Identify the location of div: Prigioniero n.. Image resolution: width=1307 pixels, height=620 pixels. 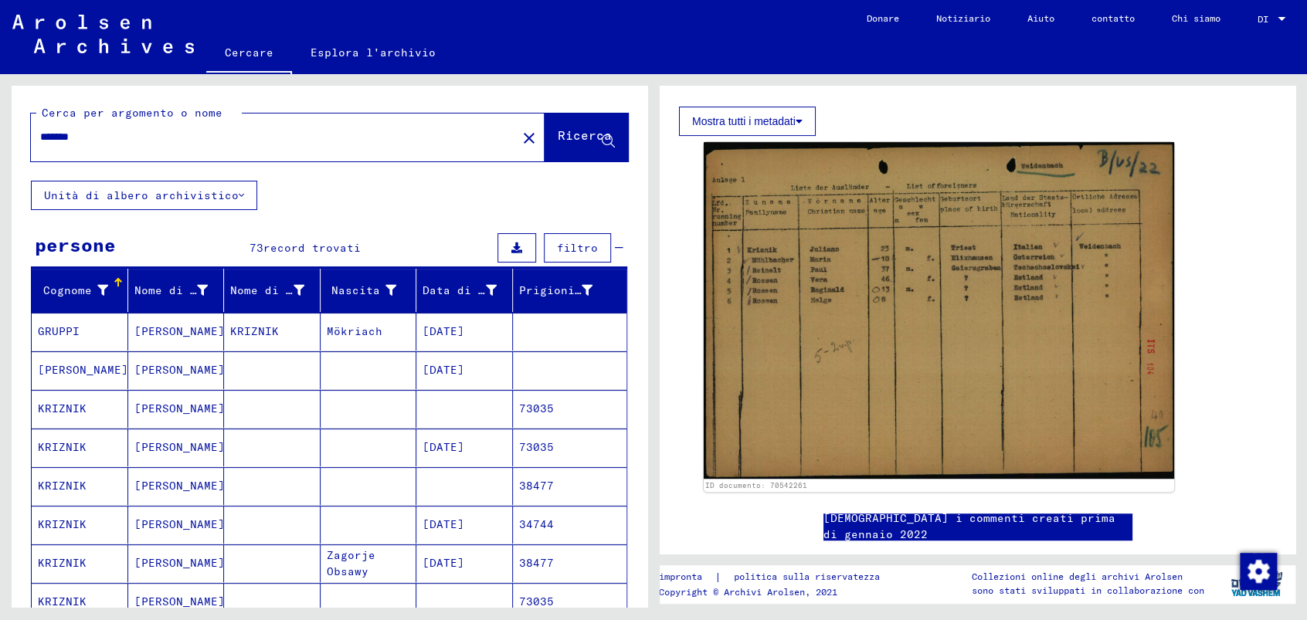
(565, 290).